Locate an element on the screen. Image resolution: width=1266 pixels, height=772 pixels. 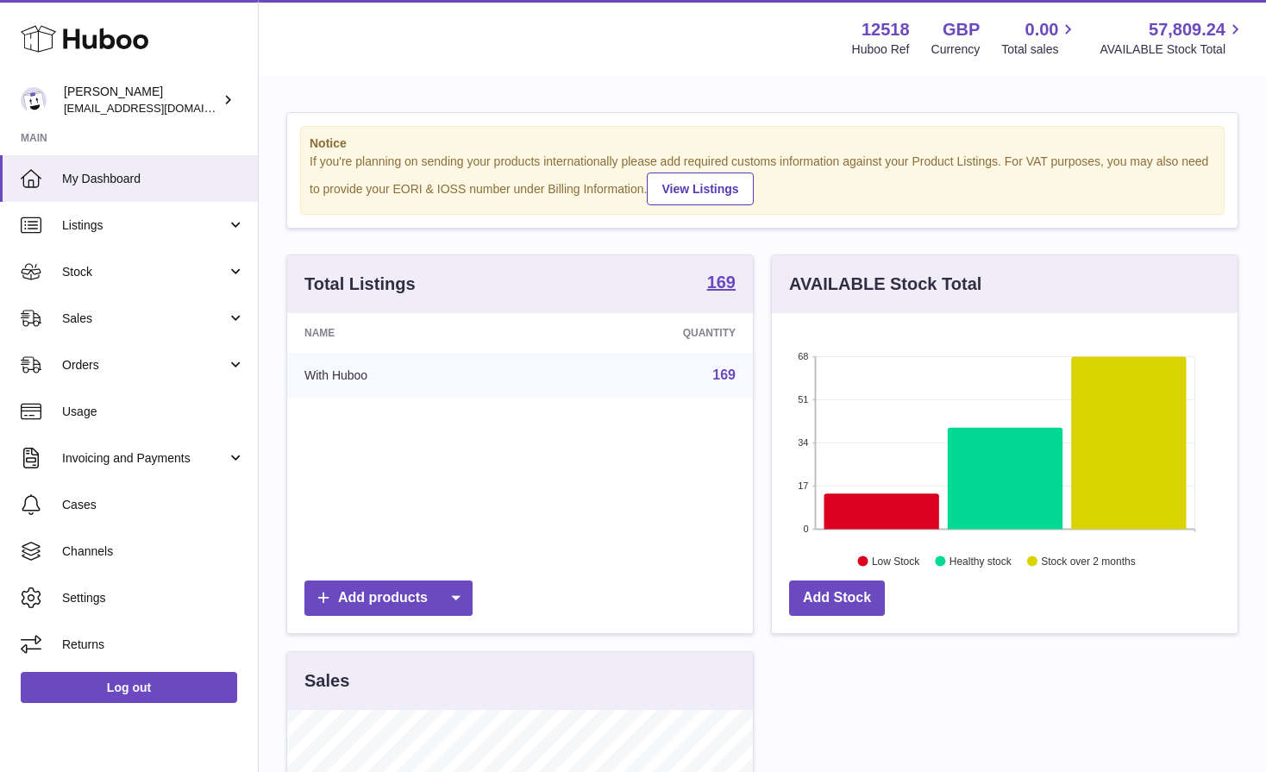
text: 17 is located at coordinates (803, 486).